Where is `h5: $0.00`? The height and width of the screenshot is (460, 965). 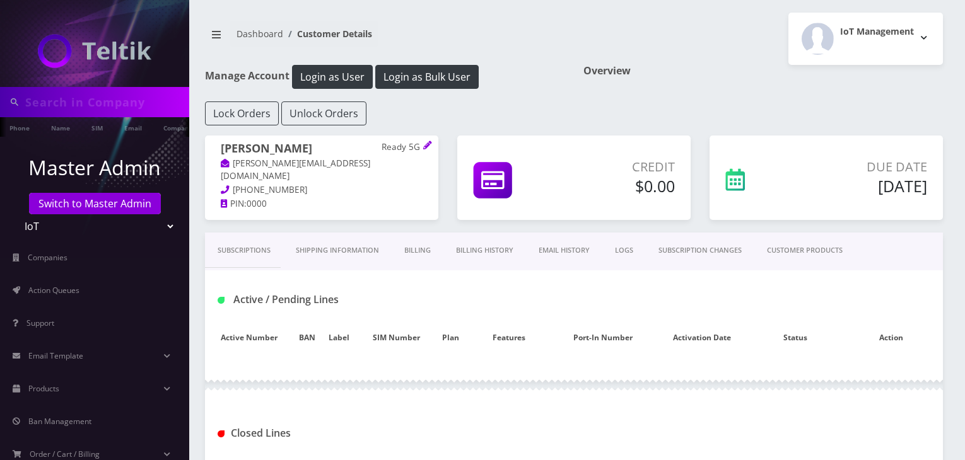
h5: $0.00 is located at coordinates (620, 186).